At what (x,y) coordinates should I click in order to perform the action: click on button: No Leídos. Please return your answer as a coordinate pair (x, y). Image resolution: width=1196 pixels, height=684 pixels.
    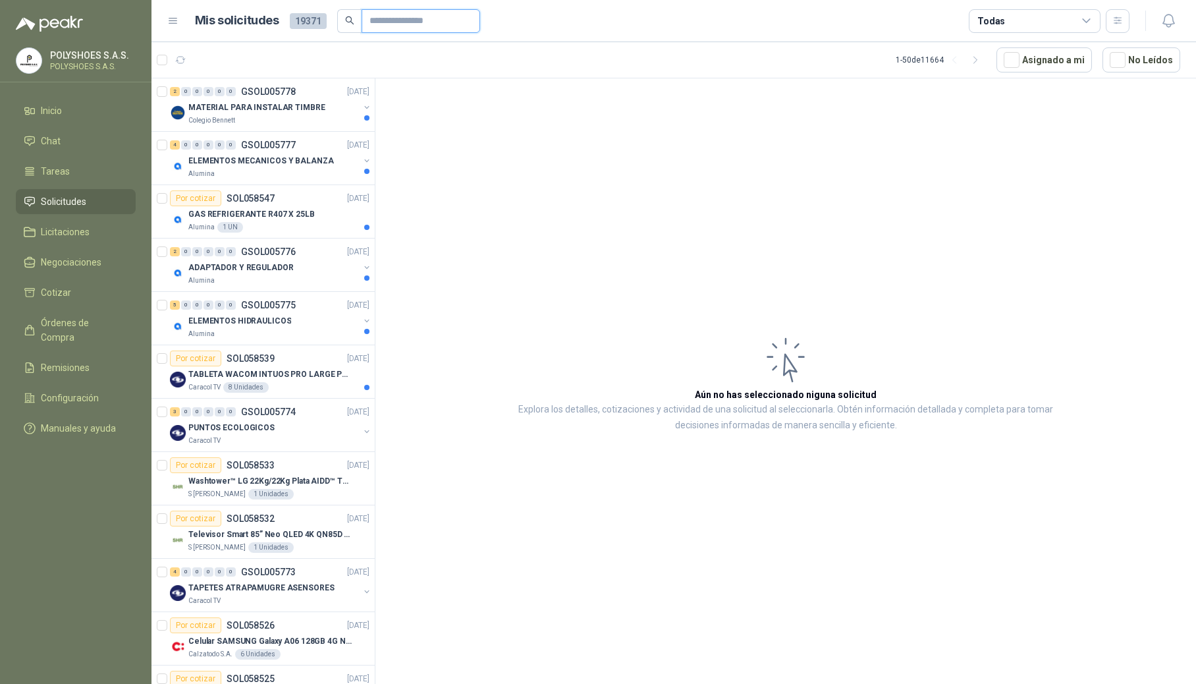
    Looking at the image, I should click on (1142, 60).